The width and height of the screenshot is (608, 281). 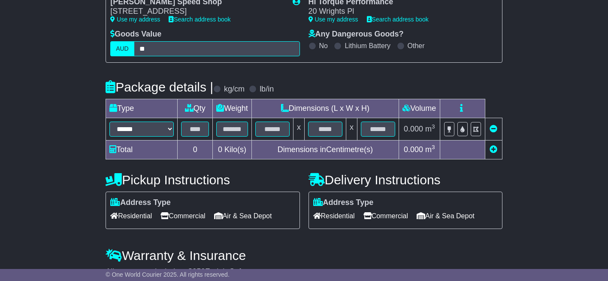 What do you see at coordinates (419, 108) in the screenshot?
I see `td: Volume` at bounding box center [419, 108].